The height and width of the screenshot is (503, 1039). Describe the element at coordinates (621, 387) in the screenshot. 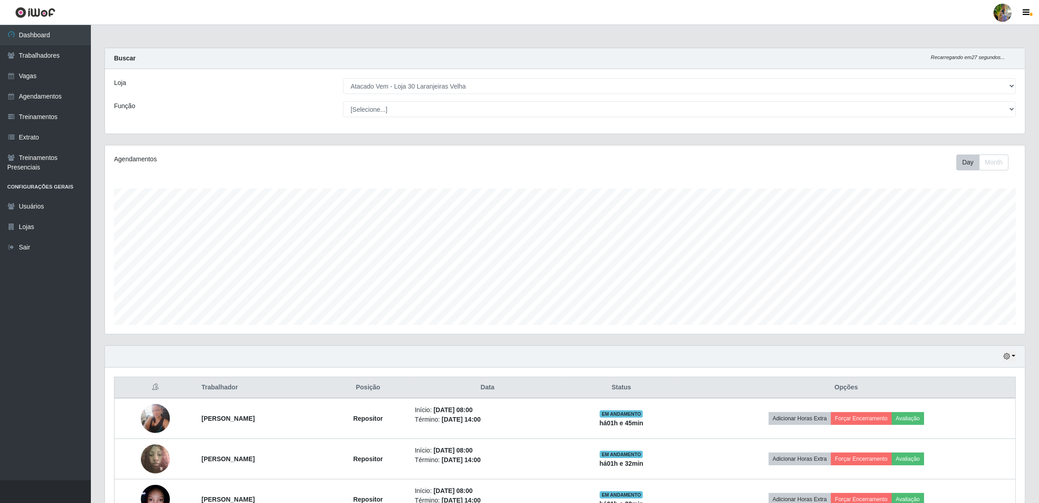

I see `th: Status` at that location.